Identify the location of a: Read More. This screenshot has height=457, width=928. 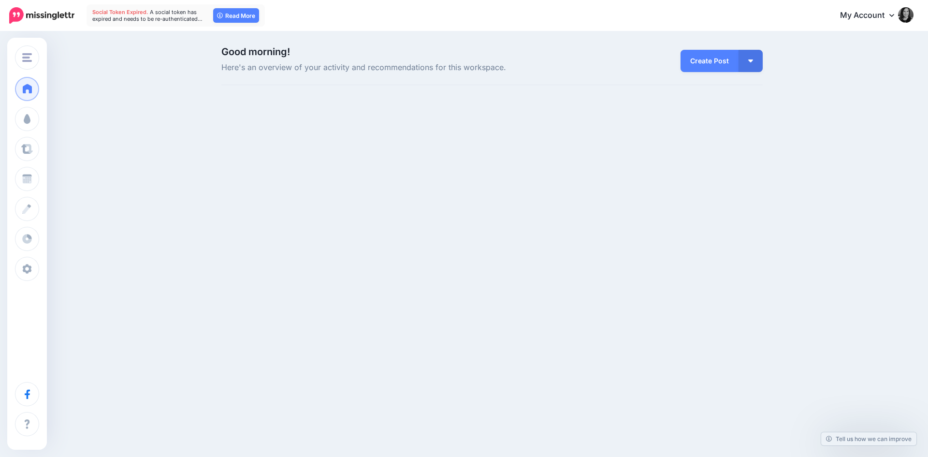
(236, 15).